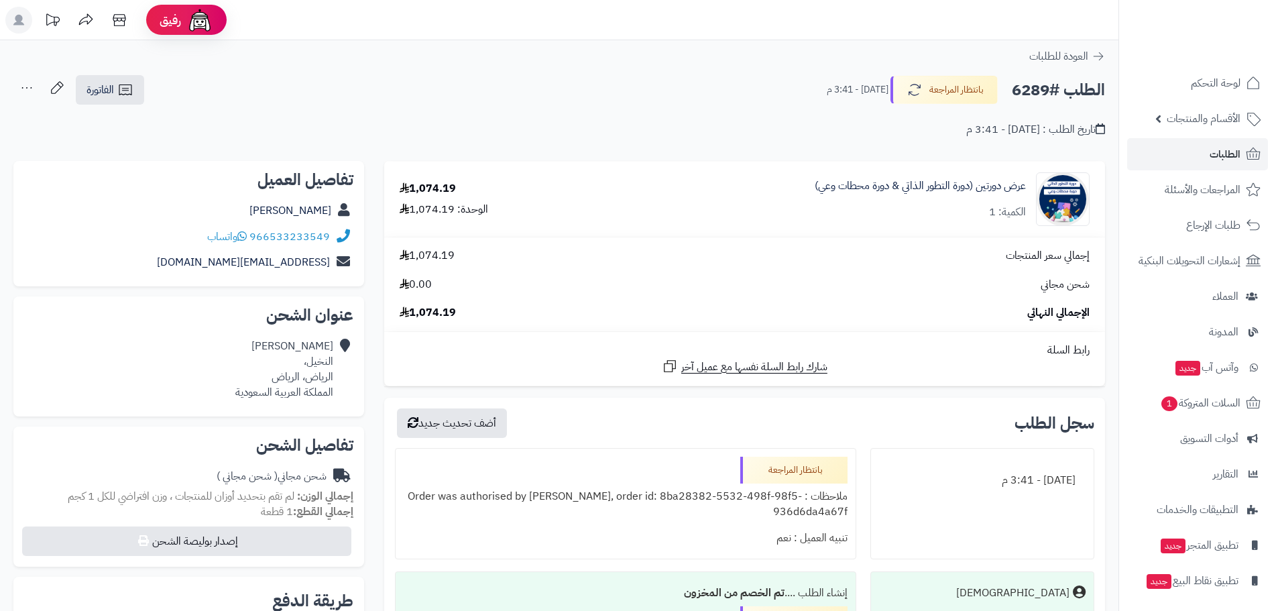 The image size is (1276, 611). I want to click on h3: سجل الطلب, so click(1054, 423).